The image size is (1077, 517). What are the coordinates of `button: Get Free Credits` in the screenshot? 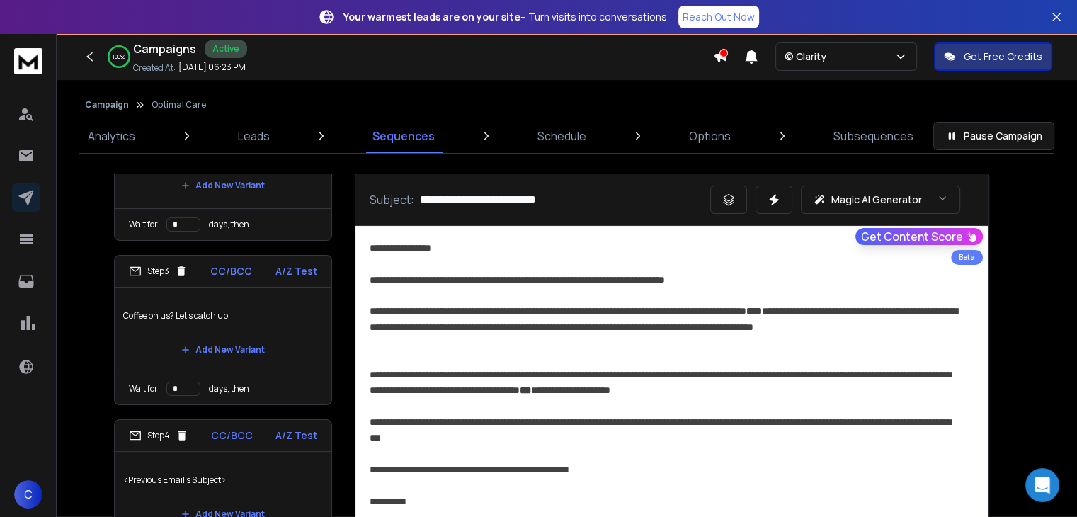 It's located at (993, 57).